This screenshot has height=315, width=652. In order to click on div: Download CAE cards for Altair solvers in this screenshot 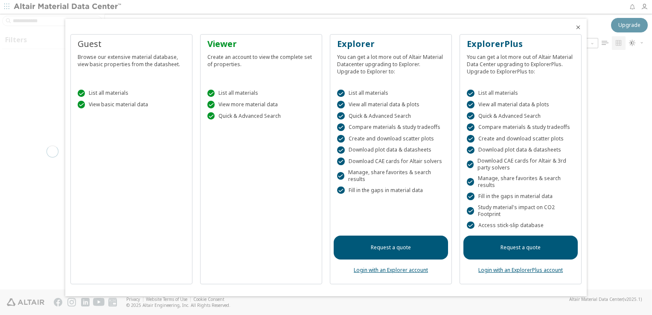, I will do `click(391, 161)`.